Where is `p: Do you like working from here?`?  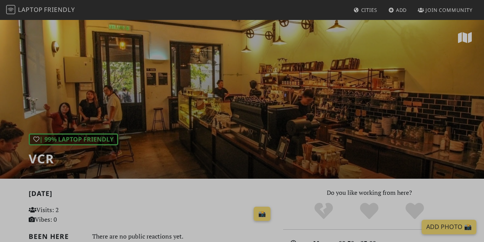 p: Do you like working from here? is located at coordinates (370, 193).